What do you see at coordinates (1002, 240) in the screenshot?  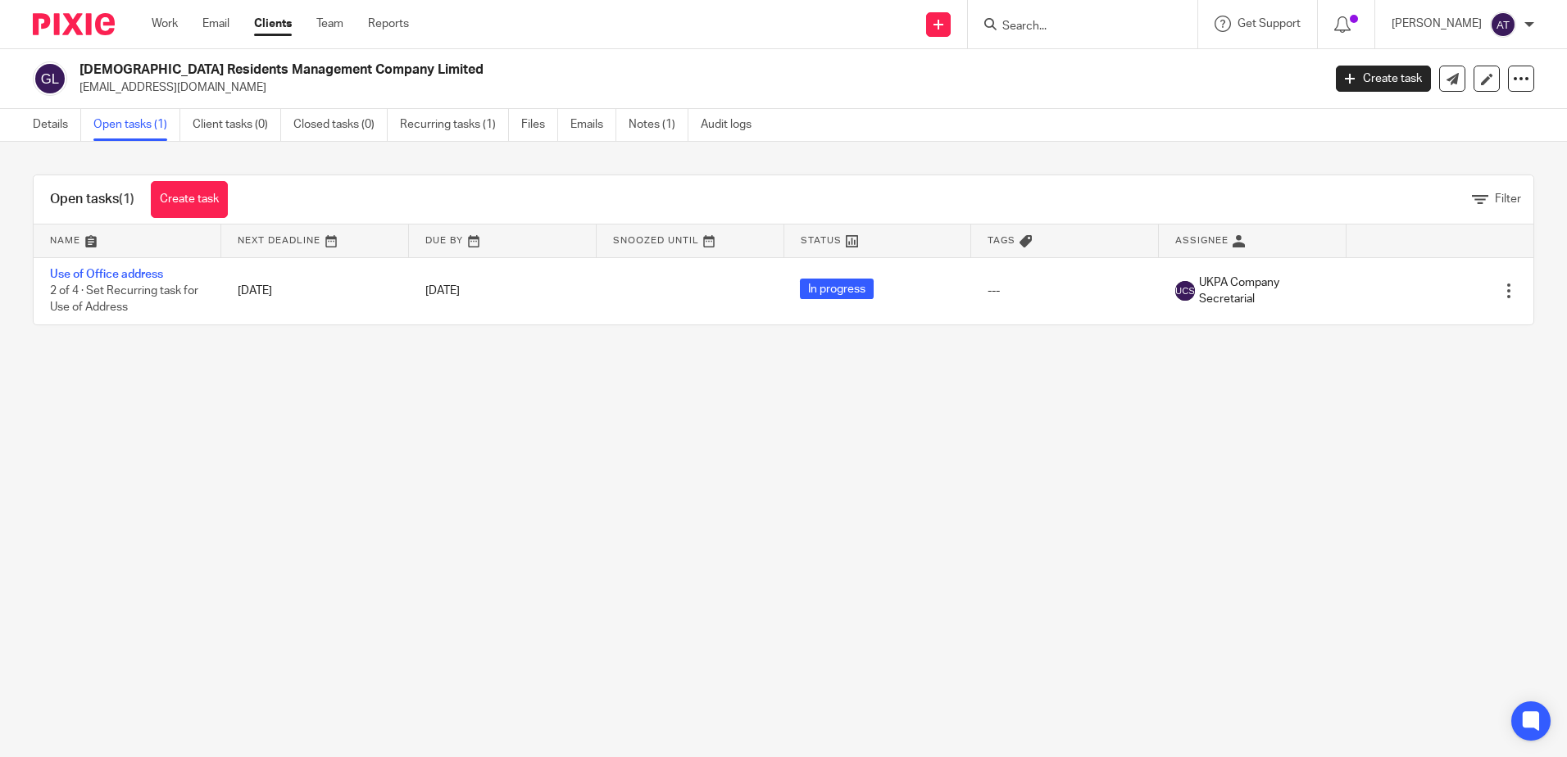 I see `span: Tags` at bounding box center [1002, 240].